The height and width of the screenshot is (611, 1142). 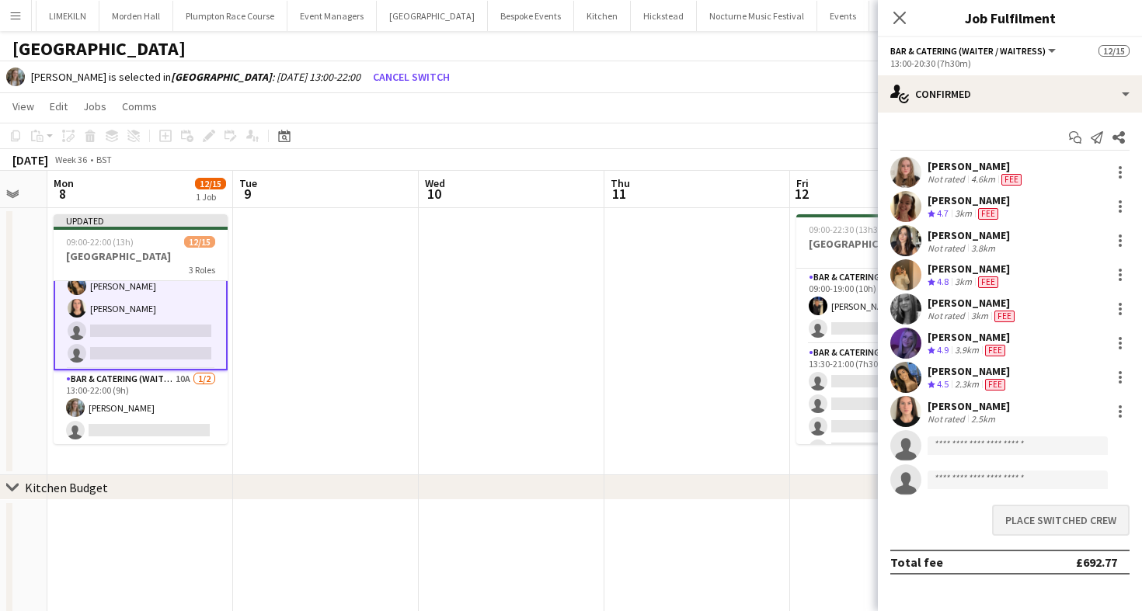 What do you see at coordinates (619, 193) in the screenshot?
I see `span: 11` at bounding box center [619, 193].